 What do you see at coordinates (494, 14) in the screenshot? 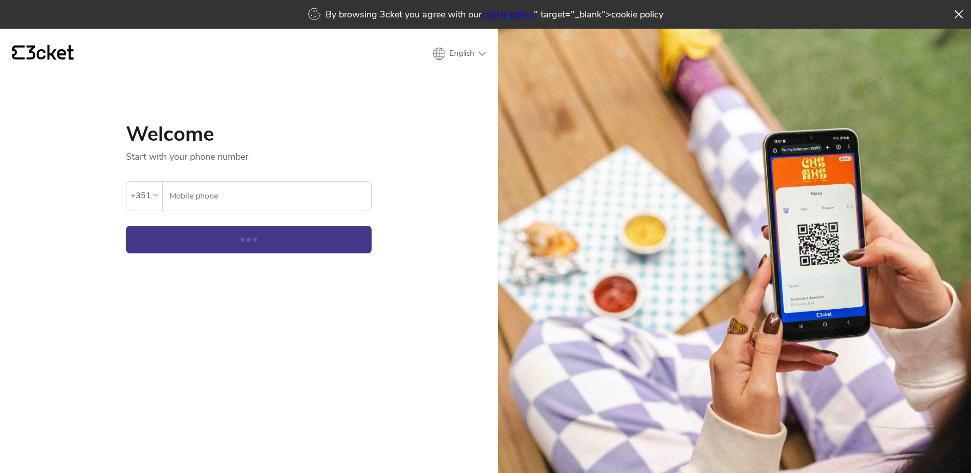
I see `p: By browsing 3cket you agree with our " target="_blank">cookie policy` at bounding box center [494, 14].